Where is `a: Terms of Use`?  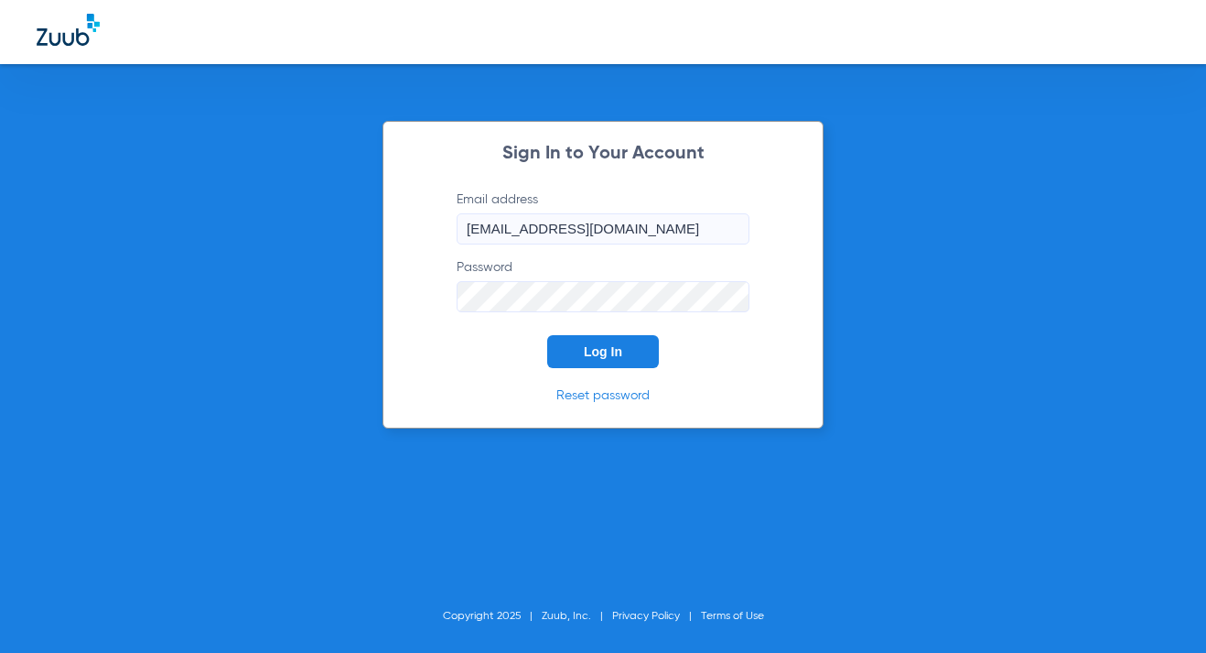 a: Terms of Use is located at coordinates (732, 616).